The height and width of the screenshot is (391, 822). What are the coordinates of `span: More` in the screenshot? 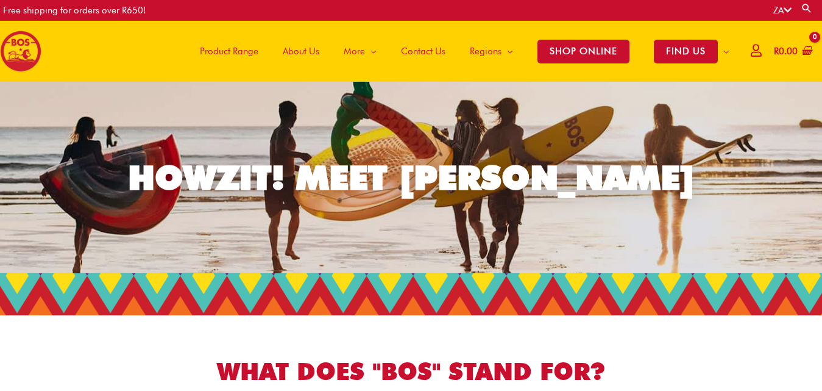 It's located at (354, 51).